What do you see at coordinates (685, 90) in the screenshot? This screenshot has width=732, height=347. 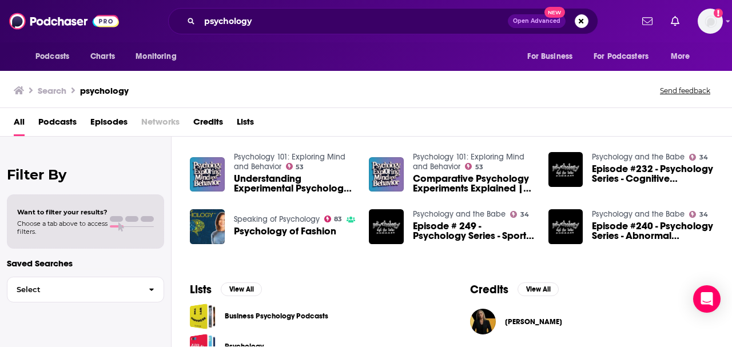 I see `button: Send feedback` at bounding box center [685, 90].